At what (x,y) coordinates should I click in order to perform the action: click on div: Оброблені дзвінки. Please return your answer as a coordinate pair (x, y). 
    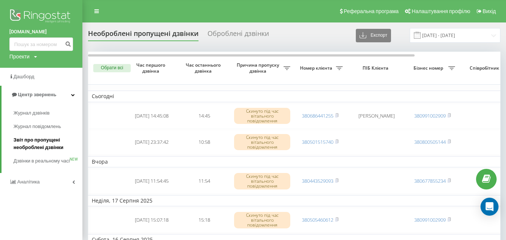
    Looking at the image, I should click on (238, 35).